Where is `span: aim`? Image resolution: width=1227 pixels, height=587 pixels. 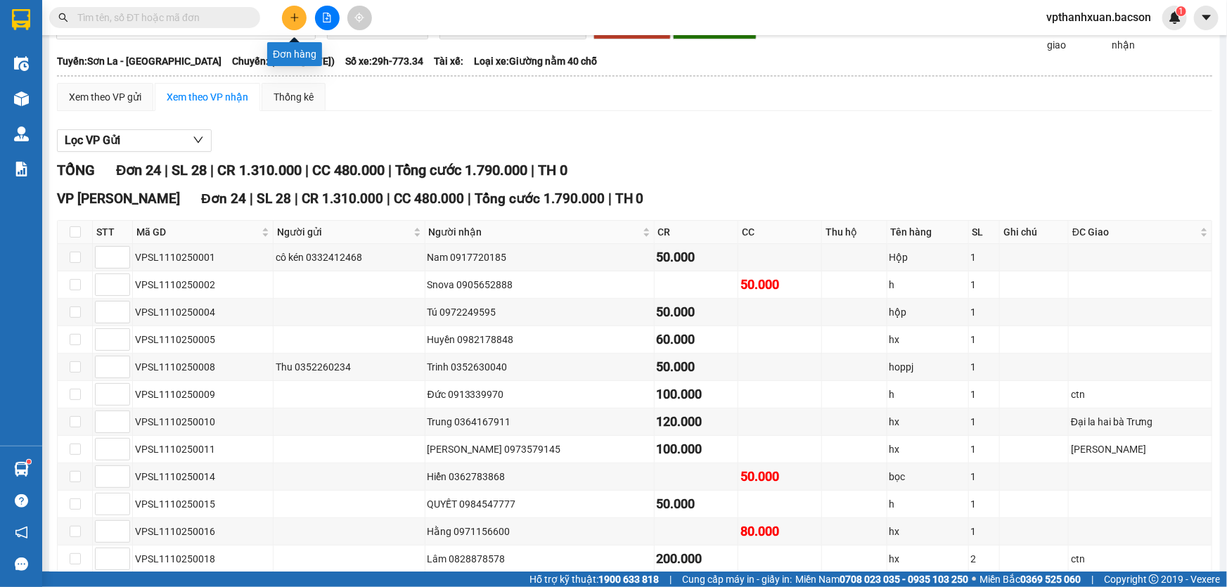
span: aim is located at coordinates (359, 18).